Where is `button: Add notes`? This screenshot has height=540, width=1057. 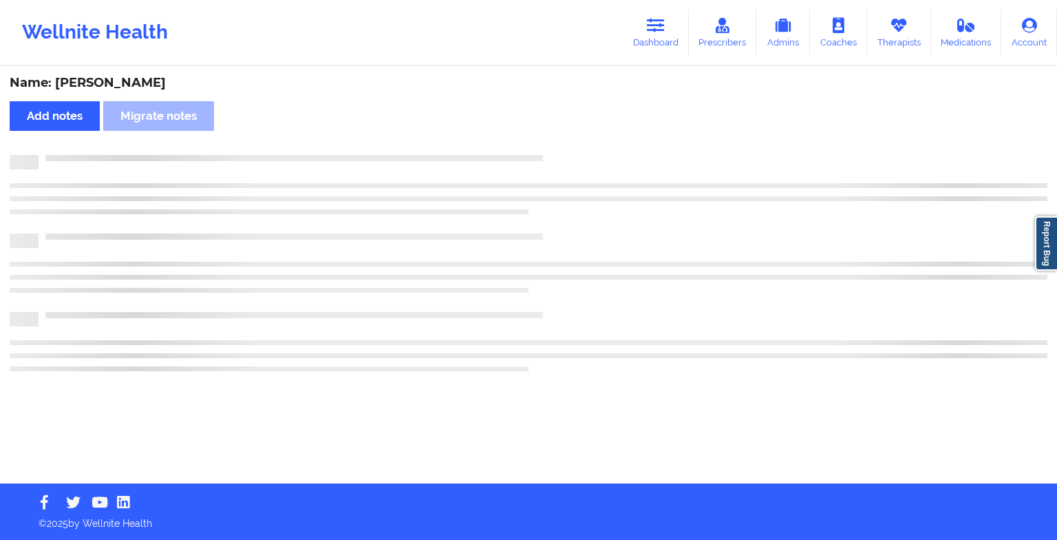
button: Add notes is located at coordinates (54, 116).